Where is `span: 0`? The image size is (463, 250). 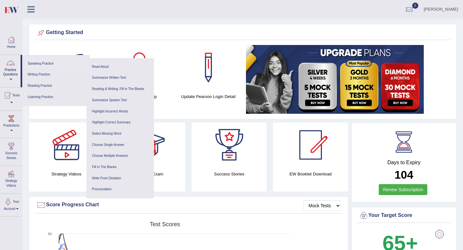
span: 0 is located at coordinates (416, 5).